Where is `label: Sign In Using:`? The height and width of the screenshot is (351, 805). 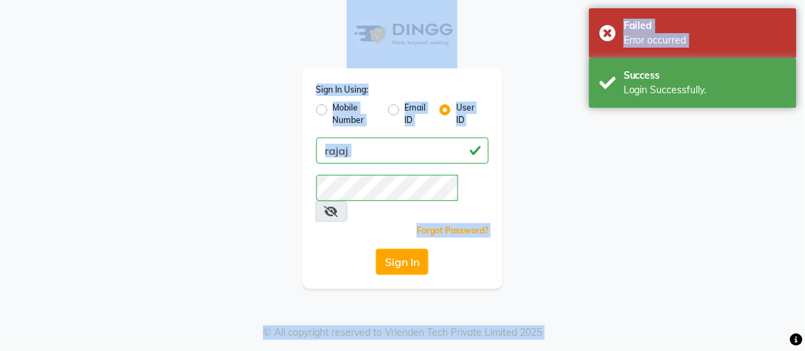
label: Sign In Using: is located at coordinates (342, 90).